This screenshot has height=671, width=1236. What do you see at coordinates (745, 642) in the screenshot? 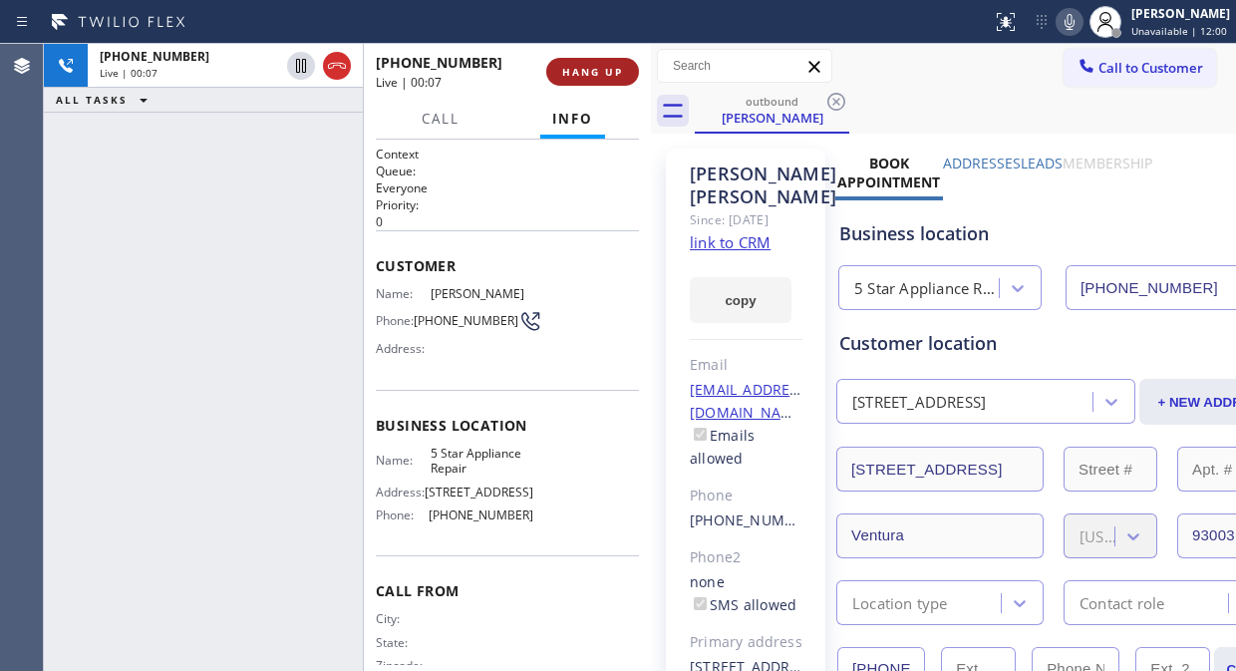
I see `div: Primary address` at bounding box center [745, 642].